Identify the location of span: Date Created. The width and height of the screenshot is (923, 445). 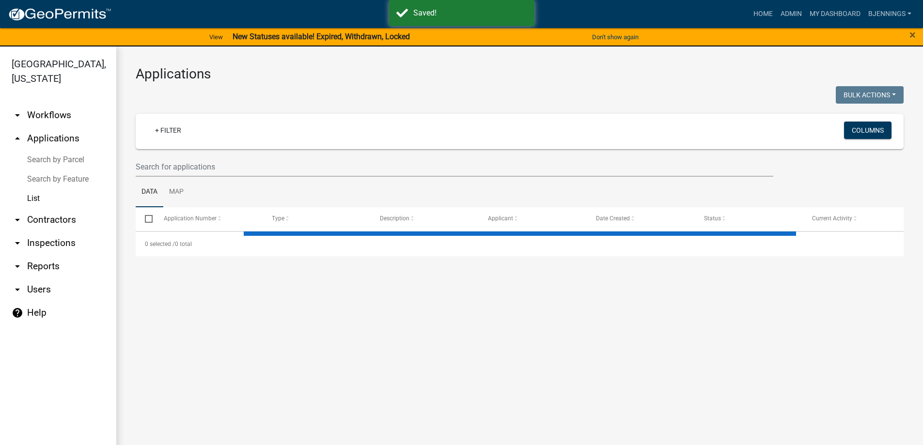
(613, 219).